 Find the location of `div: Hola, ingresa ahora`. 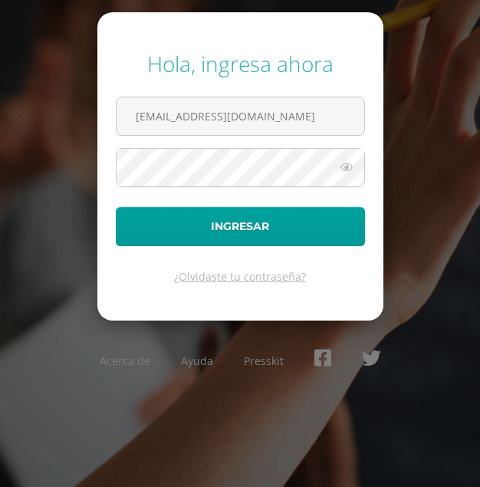

div: Hola, ingresa ahora is located at coordinates (240, 64).